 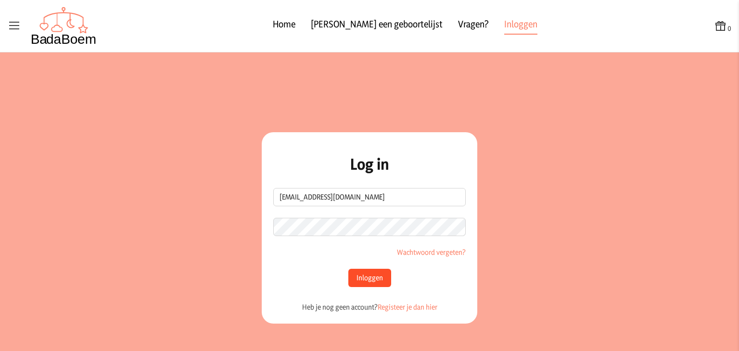 I want to click on a: Wachtwoord vergeten?, so click(x=431, y=252).